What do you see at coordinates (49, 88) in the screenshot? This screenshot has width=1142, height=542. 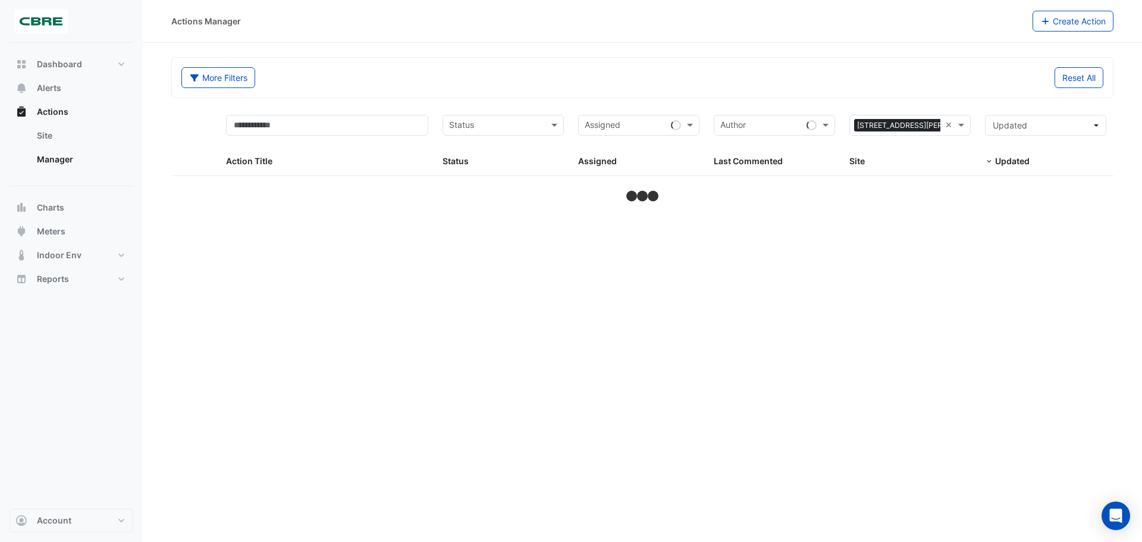 I see `span: Alerts` at bounding box center [49, 88].